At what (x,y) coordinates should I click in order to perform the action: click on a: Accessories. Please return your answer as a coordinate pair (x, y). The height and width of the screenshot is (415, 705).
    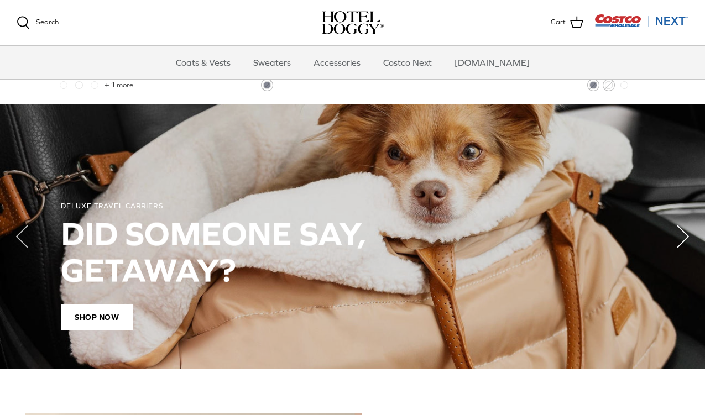
    Looking at the image, I should click on (337, 62).